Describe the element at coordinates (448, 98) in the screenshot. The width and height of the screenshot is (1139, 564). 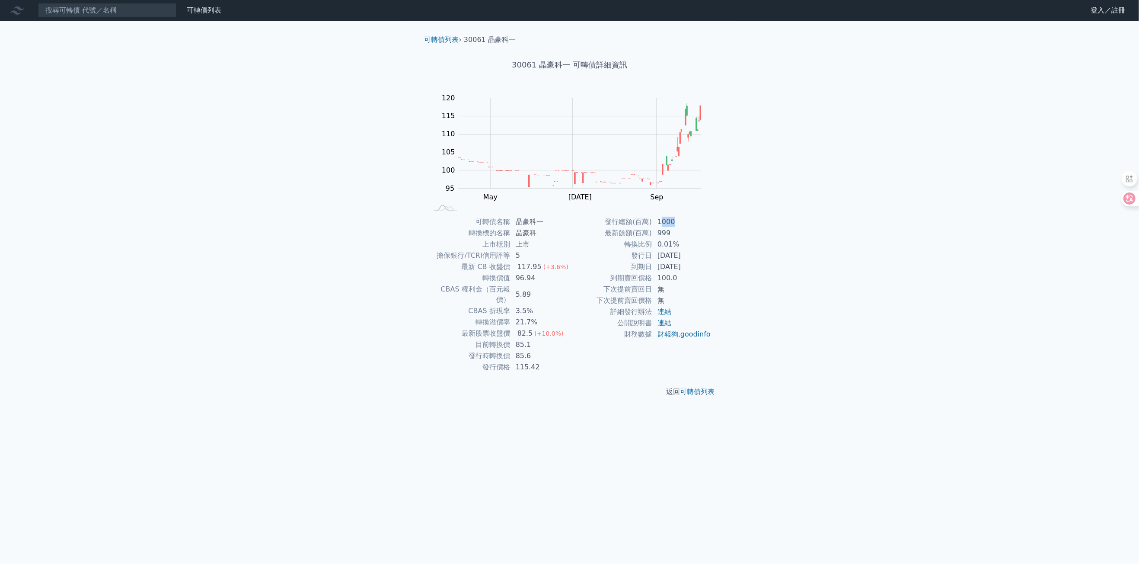
I see `tspan: 120` at that location.